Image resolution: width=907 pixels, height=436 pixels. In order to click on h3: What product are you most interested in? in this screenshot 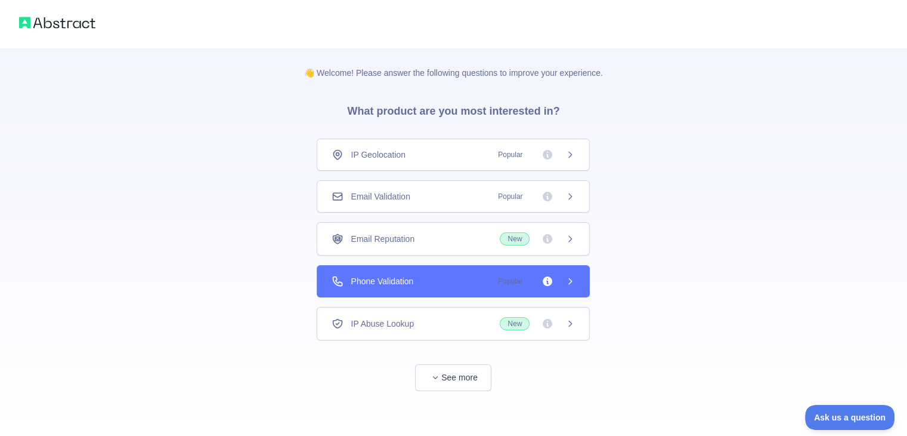, I will do `click(453, 109)`.